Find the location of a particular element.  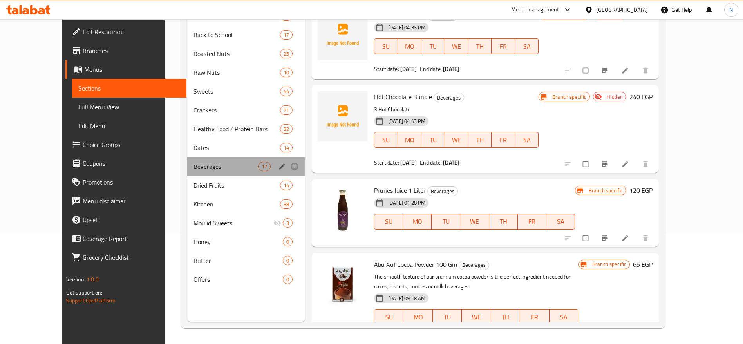

span: 32 is located at coordinates (286, 129).